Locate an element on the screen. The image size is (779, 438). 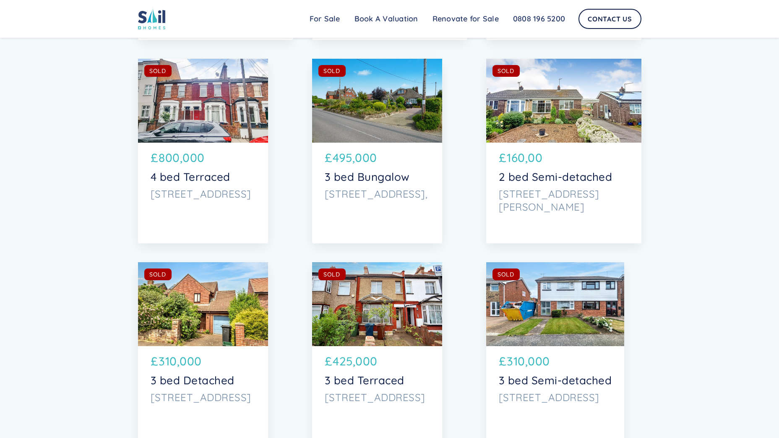
p: 3 bed Terraced is located at coordinates (377, 380).